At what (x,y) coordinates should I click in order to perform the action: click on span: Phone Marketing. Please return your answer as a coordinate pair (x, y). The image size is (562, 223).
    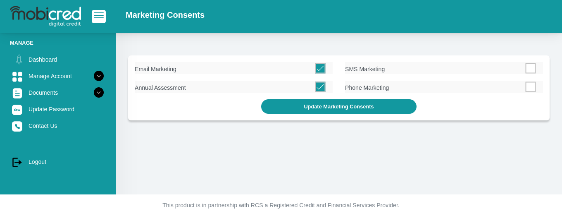
    Looking at the image, I should click on (367, 88).